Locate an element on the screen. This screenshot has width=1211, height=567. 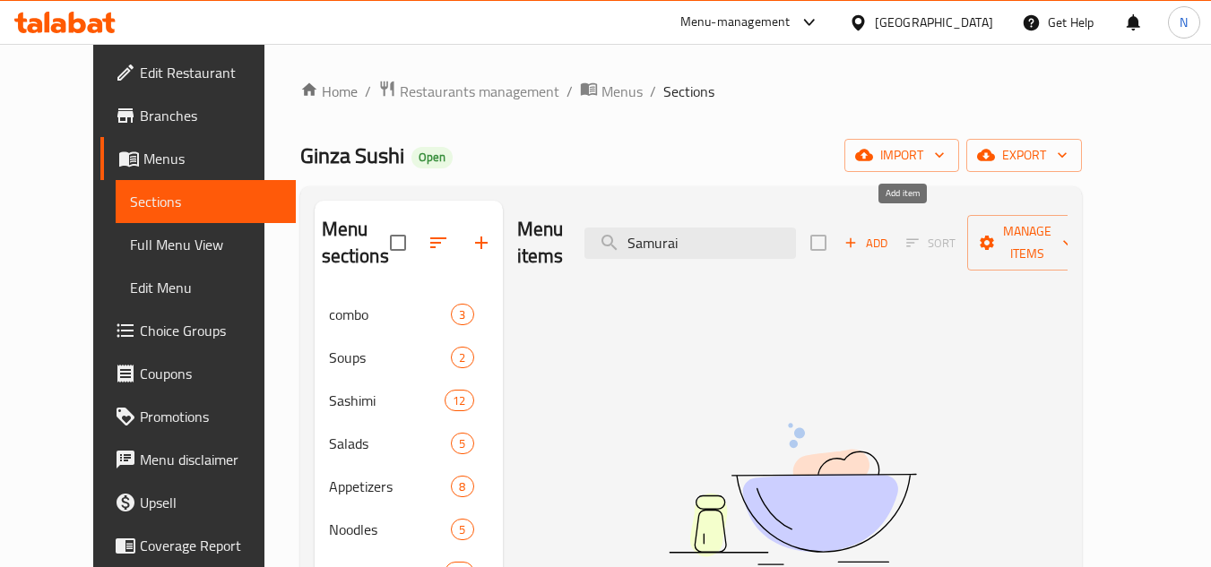
span: 12 is located at coordinates (459, 401).